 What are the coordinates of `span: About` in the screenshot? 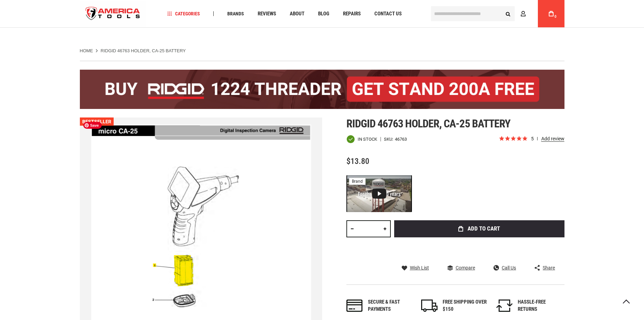 It's located at (297, 14).